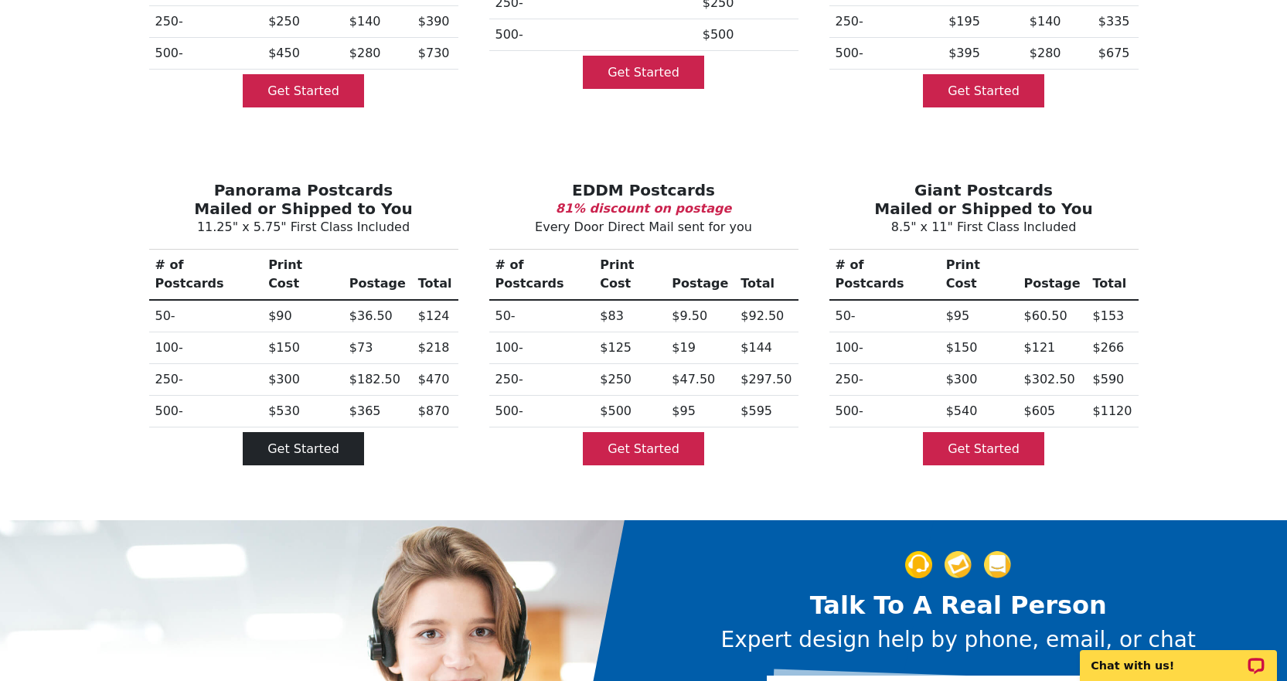  I want to click on h3: Giant Postcards Mailed or Shipped to You, so click(984, 200).